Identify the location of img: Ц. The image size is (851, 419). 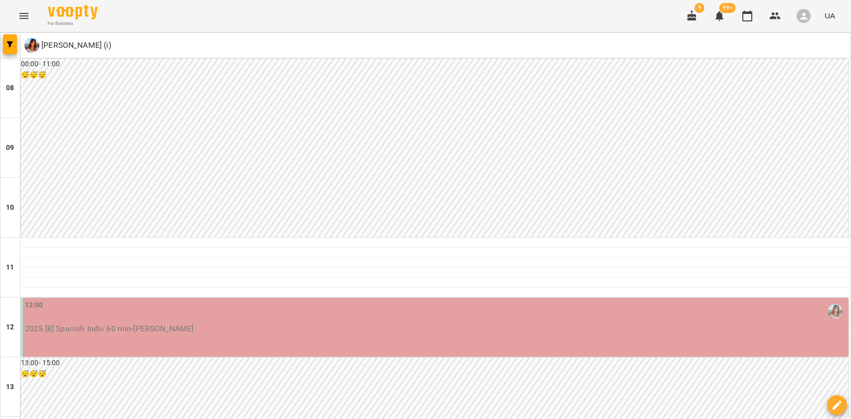
(32, 45).